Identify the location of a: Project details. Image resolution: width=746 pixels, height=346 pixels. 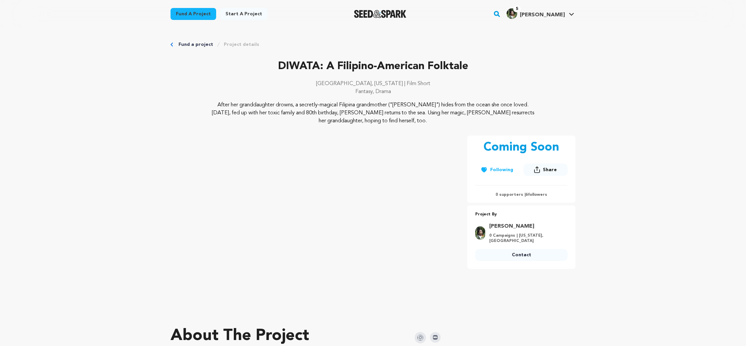
(241, 45).